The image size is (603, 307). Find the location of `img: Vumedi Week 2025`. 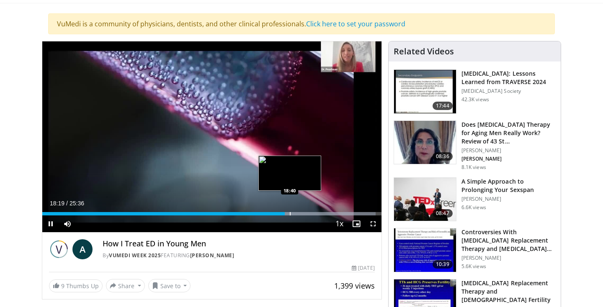

img: Vumedi Week 2025 is located at coordinates (59, 250).